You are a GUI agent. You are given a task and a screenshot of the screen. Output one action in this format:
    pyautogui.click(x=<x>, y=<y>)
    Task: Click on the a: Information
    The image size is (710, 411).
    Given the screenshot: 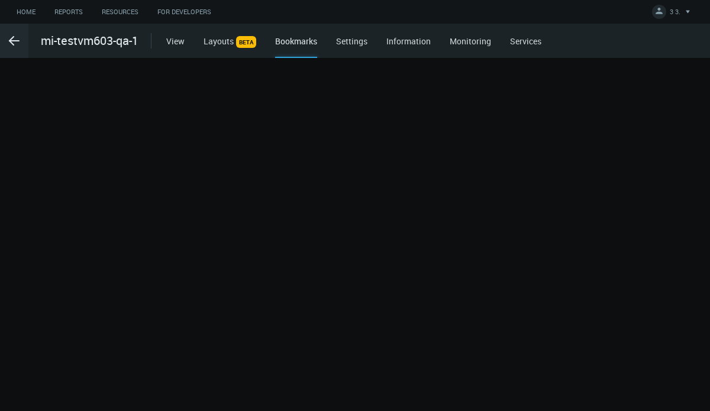 What is the action you would take?
    pyautogui.click(x=408, y=41)
    